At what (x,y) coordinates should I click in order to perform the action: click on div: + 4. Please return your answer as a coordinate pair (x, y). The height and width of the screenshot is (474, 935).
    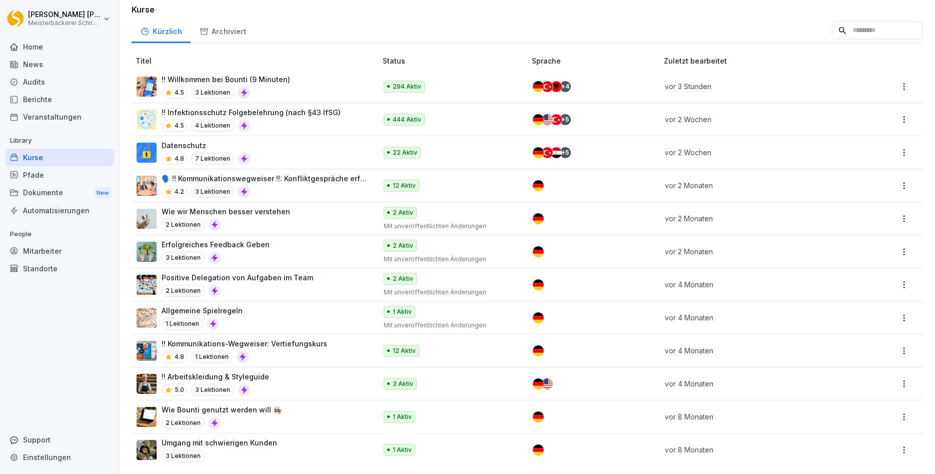
    Looking at the image, I should click on (565, 87).